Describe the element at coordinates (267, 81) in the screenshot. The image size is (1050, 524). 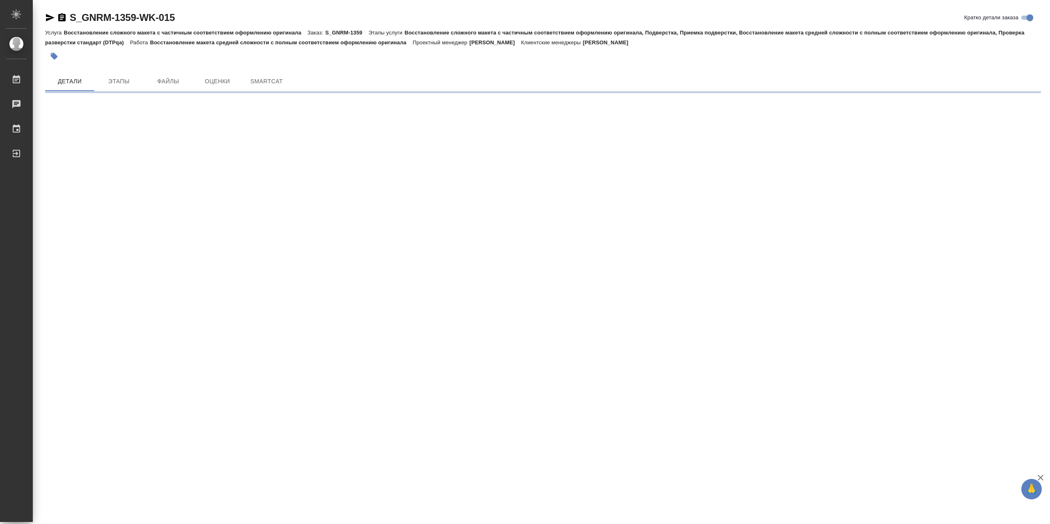
I see `span: SmartCat` at that location.